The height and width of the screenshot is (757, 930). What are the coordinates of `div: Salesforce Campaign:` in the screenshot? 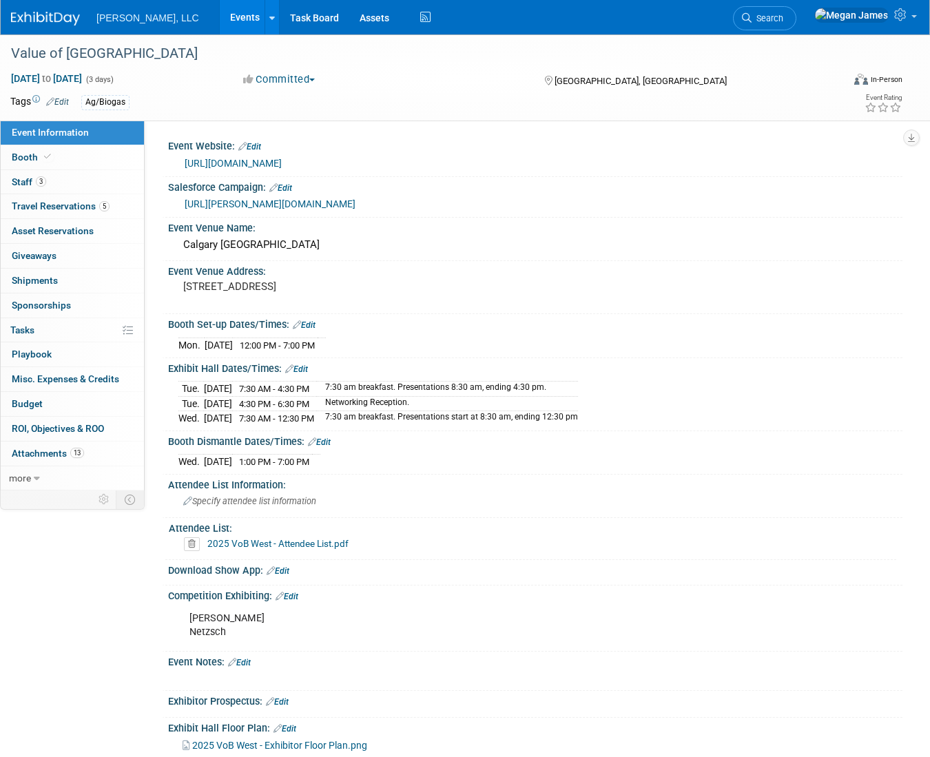 It's located at (535, 186).